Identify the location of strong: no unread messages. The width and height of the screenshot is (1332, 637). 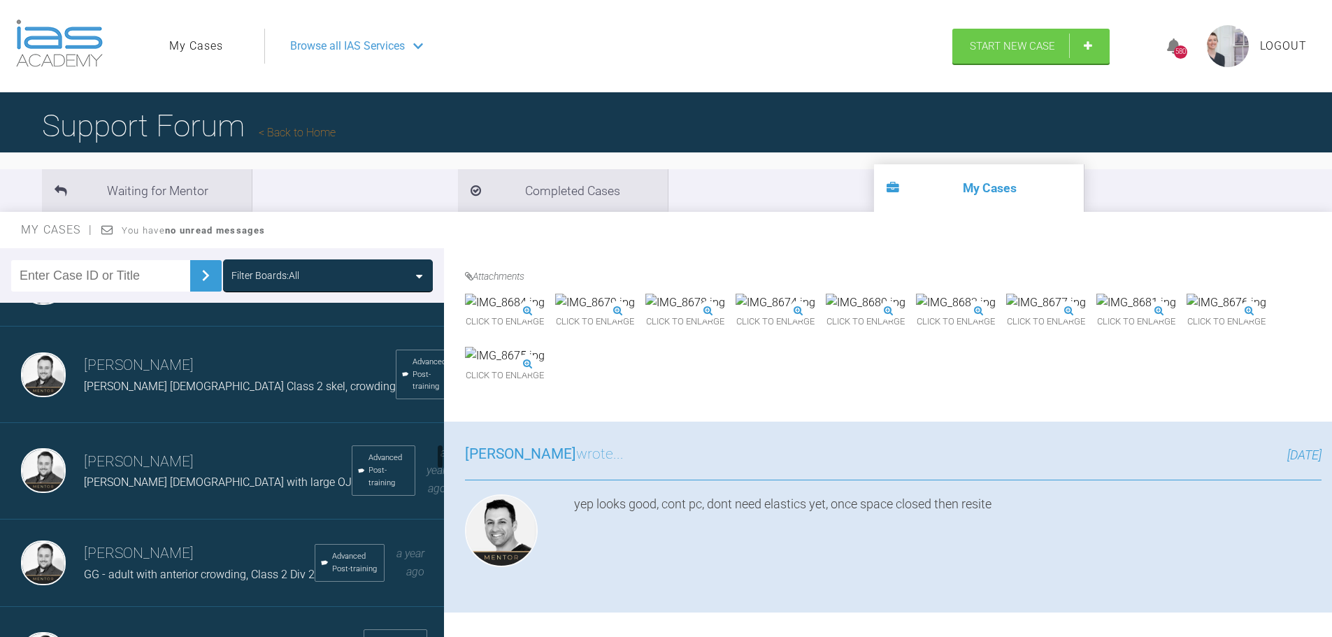
(215, 230).